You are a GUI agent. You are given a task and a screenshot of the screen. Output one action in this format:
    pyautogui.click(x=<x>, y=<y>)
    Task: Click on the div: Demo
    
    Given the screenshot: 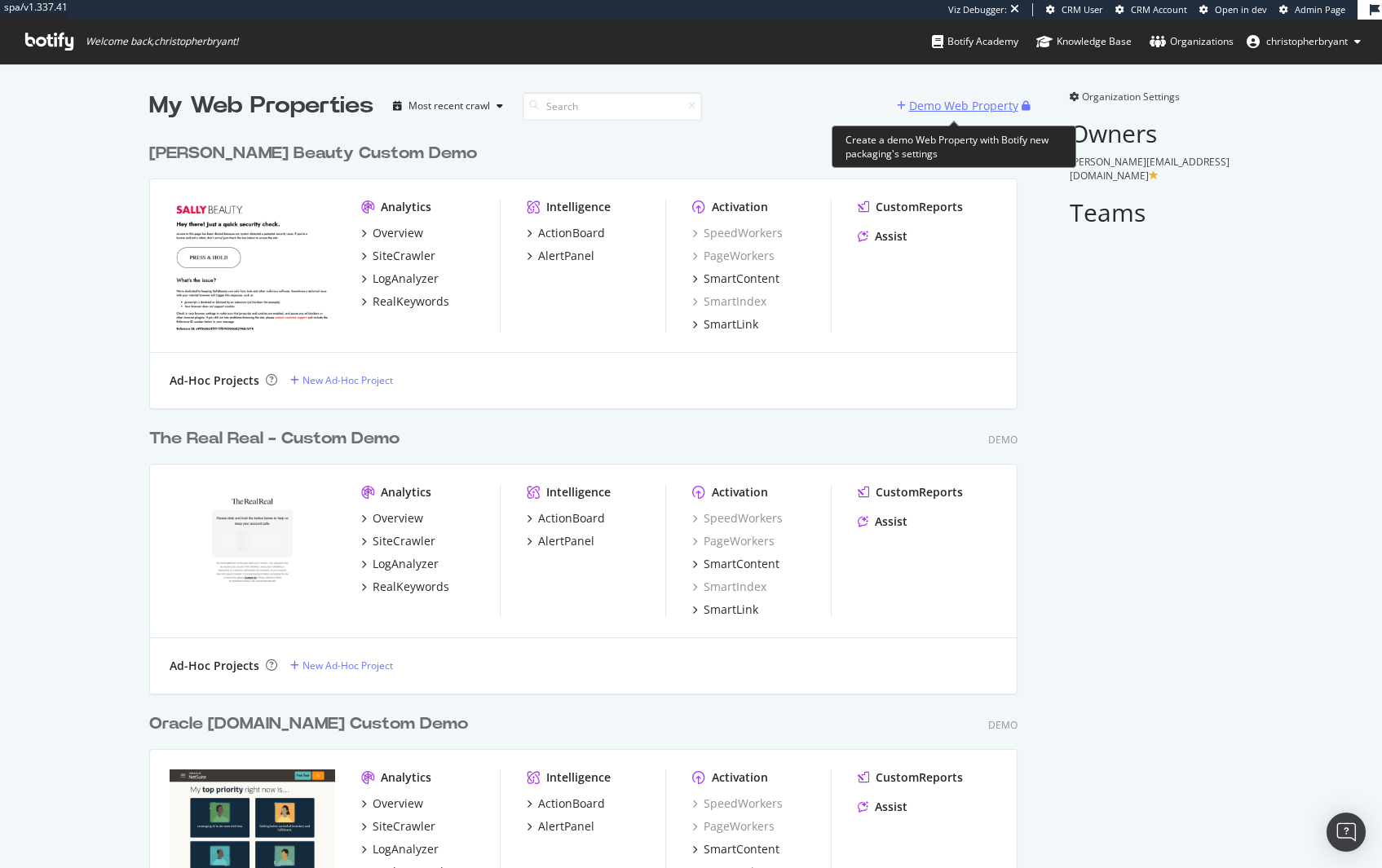 What is the action you would take?
    pyautogui.click(x=1003, y=724)
    